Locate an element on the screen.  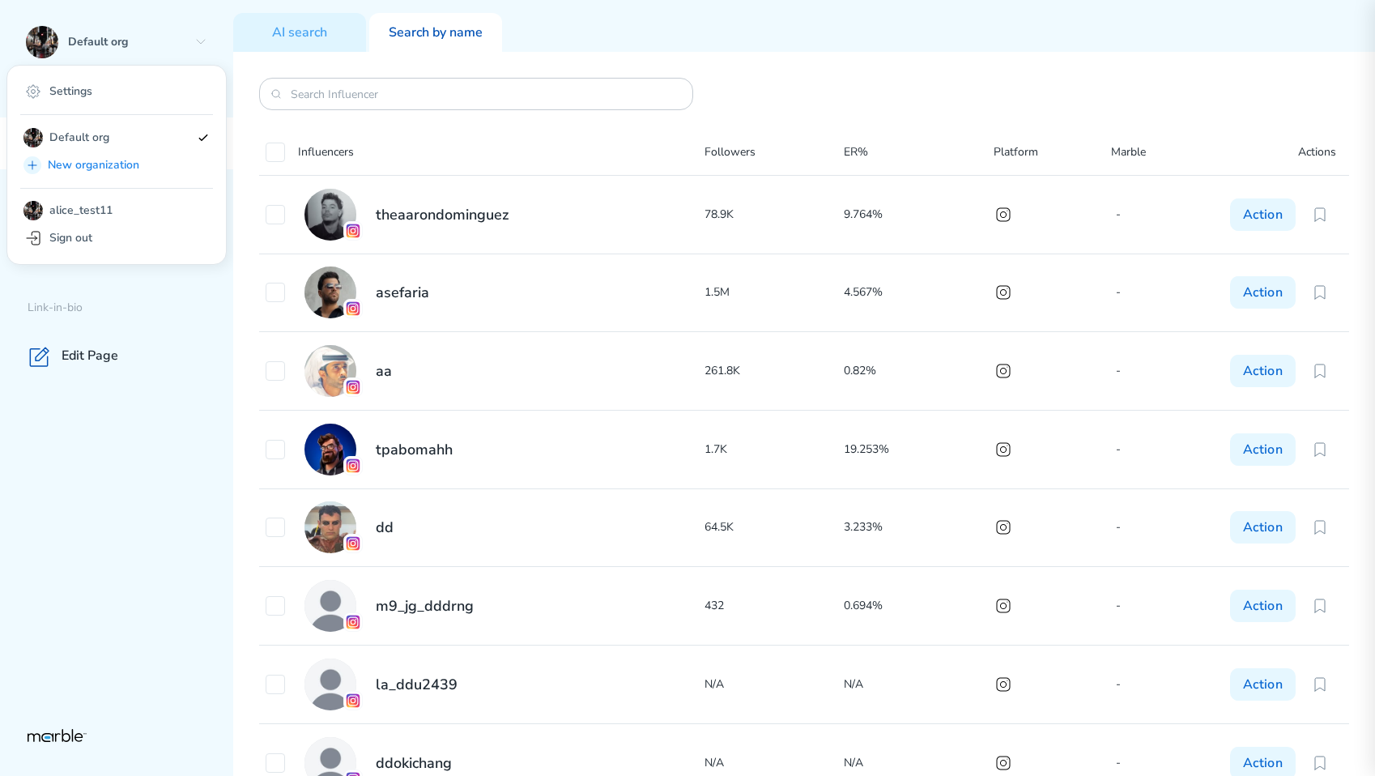
p: 261.8K is located at coordinates (774, 371).